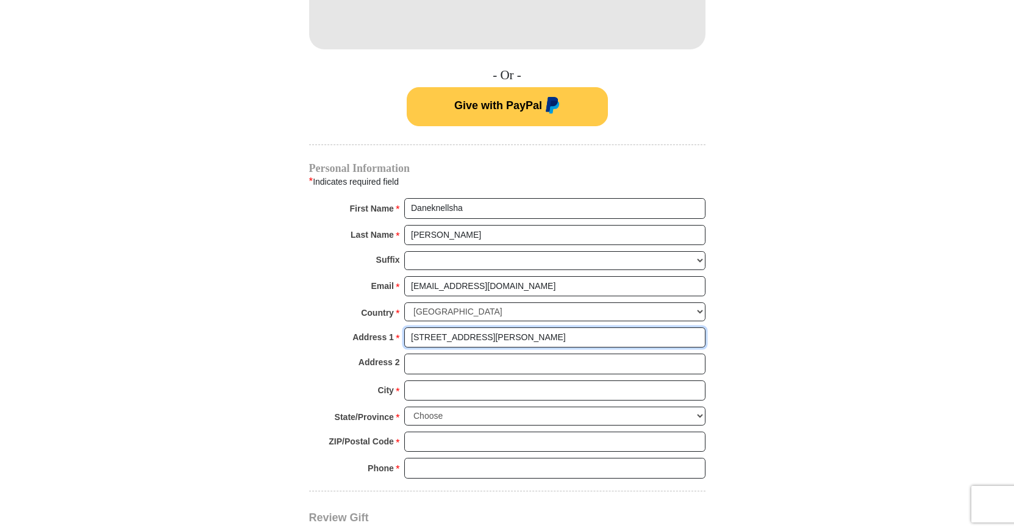 The image size is (1014, 531). Describe the element at coordinates (361, 441) in the screenshot. I see `strong: ZIP/Postal Code` at that location.